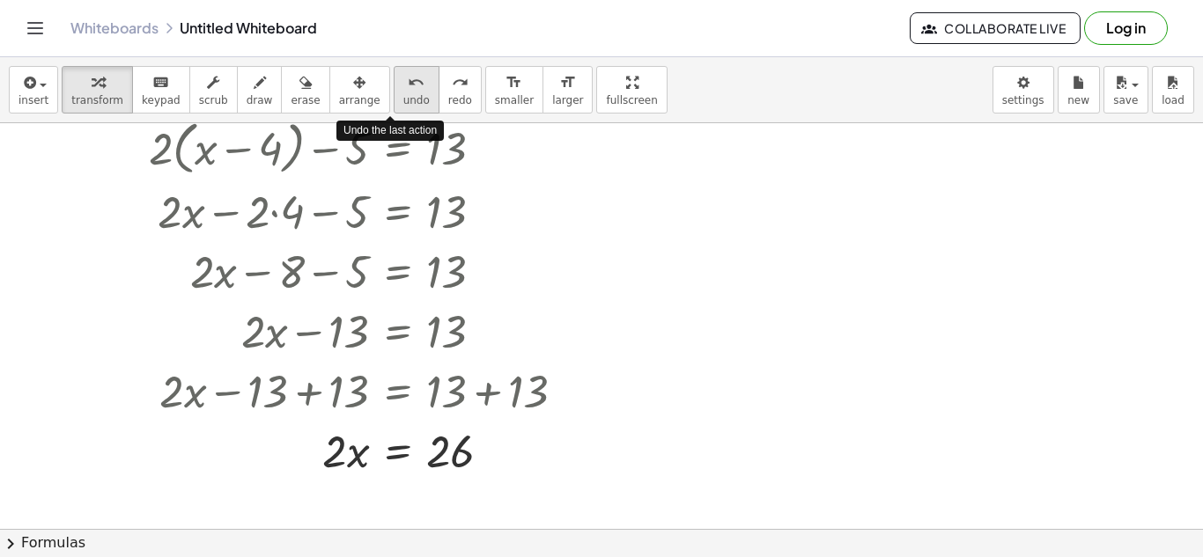 This screenshot has width=1203, height=557. I want to click on button: transform, so click(97, 90).